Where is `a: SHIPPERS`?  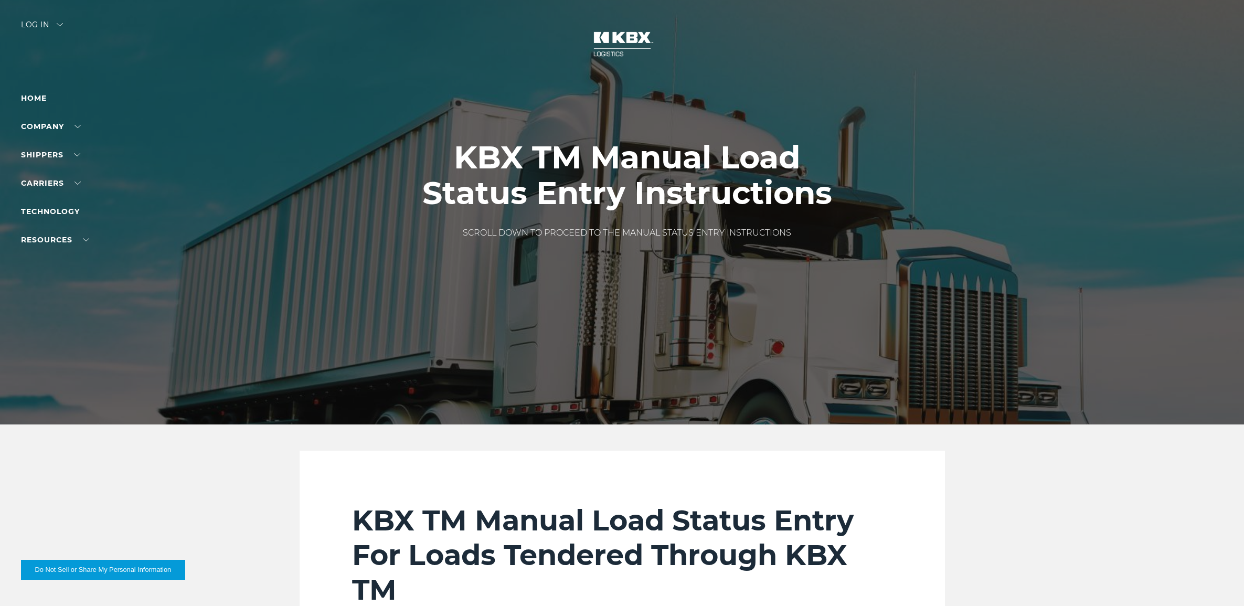
a: SHIPPERS is located at coordinates (50, 155).